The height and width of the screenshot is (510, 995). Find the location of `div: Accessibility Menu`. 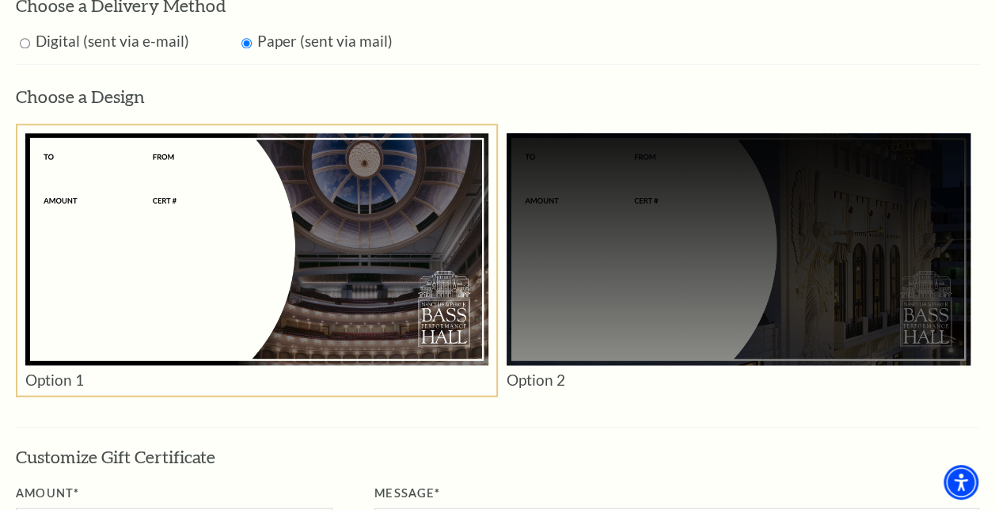

div: Accessibility Menu is located at coordinates (961, 482).